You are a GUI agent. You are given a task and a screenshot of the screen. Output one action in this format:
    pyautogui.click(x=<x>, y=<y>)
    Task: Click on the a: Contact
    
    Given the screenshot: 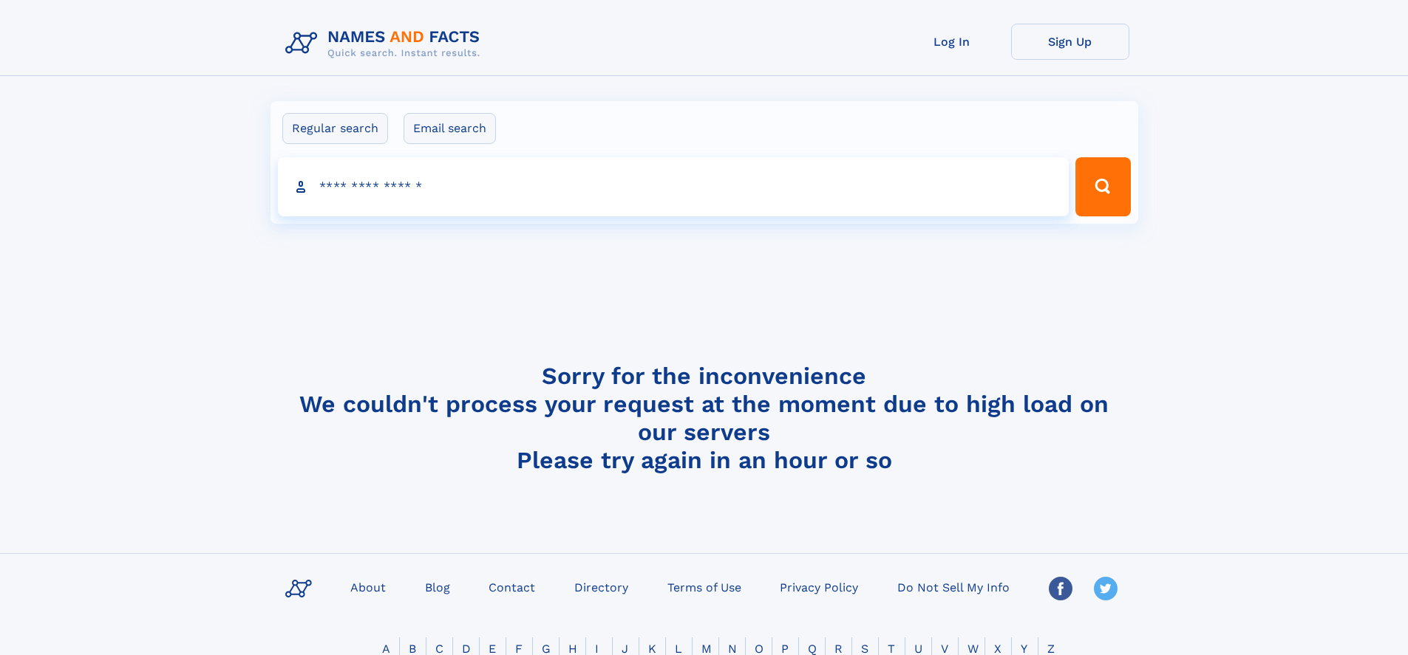 What is the action you would take?
    pyautogui.click(x=511, y=587)
    